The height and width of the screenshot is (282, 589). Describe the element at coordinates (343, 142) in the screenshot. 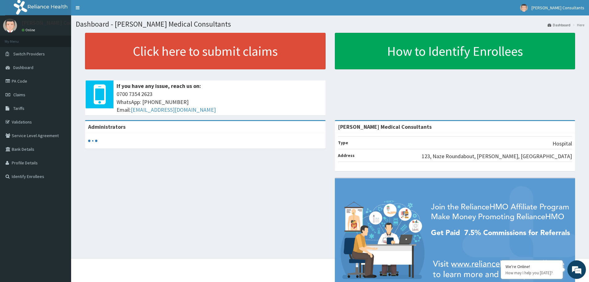

I see `b: Type` at that location.